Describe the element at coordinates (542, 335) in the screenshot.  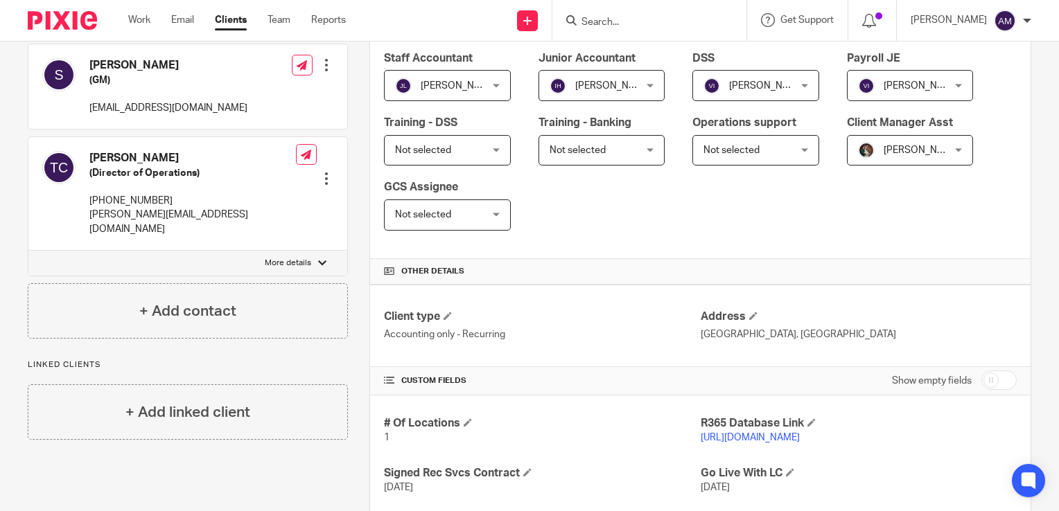
I see `p: Accounting only - Recurring` at that location.